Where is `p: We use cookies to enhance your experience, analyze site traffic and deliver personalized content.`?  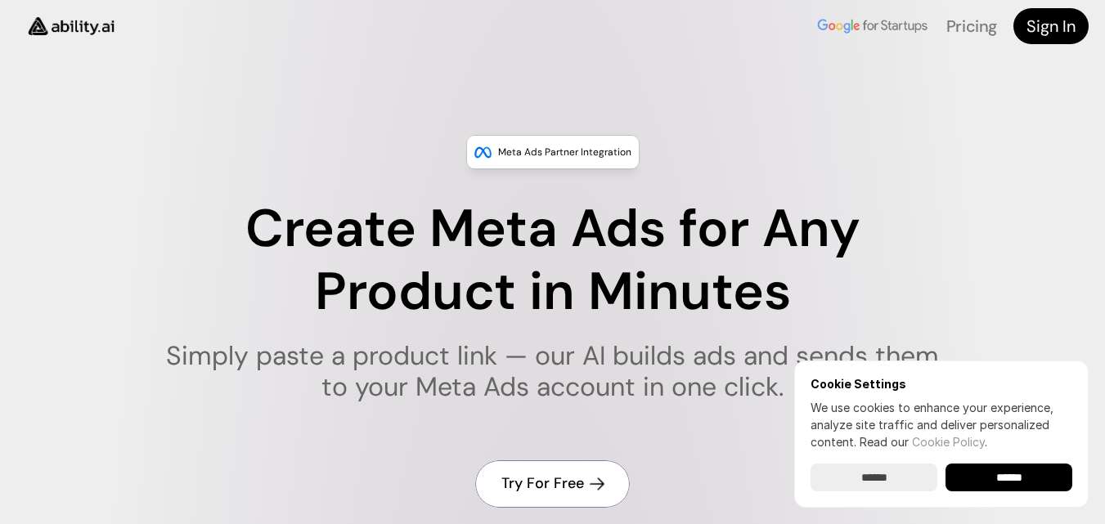
p: We use cookies to enhance your experience, analyze site traffic and deliver personalized content. is located at coordinates (941, 424).